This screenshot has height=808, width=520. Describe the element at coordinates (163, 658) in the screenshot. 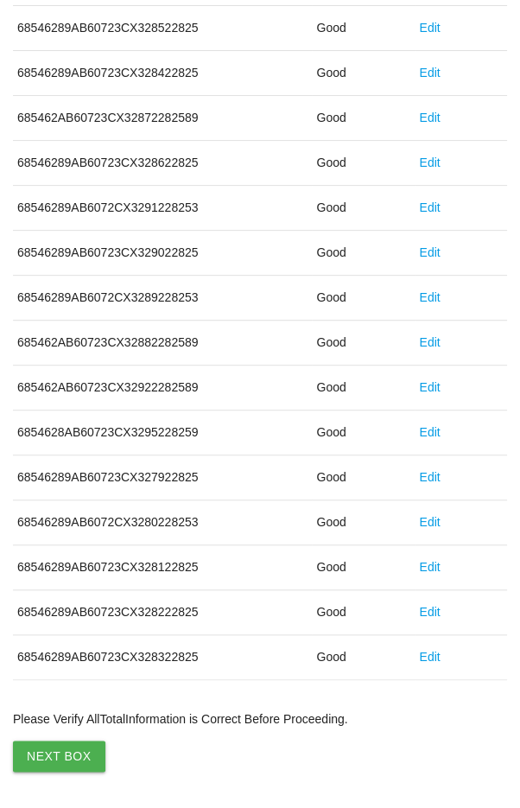

I see `td: 68546289AB60723CX328322825` at that location.